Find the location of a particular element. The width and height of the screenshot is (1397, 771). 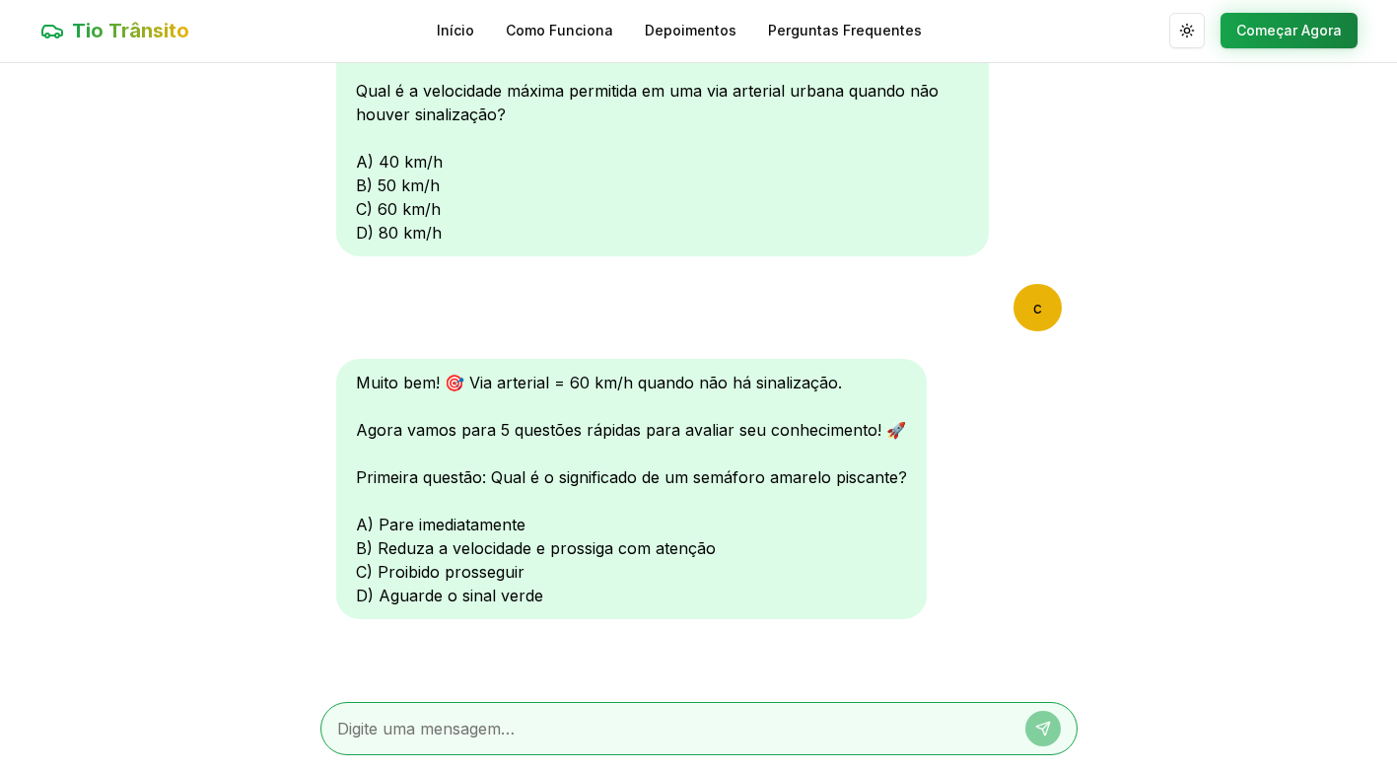

div: Muito bem! 🎯 Via arterial = 60 km/h quando não há sinalização. Agora vamos para 5 questões rápida... is located at coordinates (631, 489).